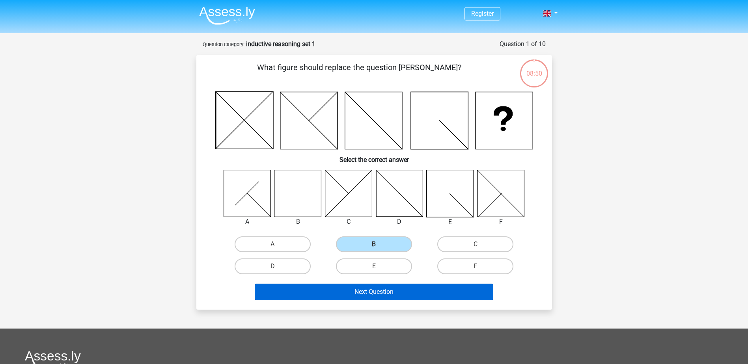 This screenshot has width=748, height=364. Describe the element at coordinates (247, 222) in the screenshot. I see `div: A` at that location.